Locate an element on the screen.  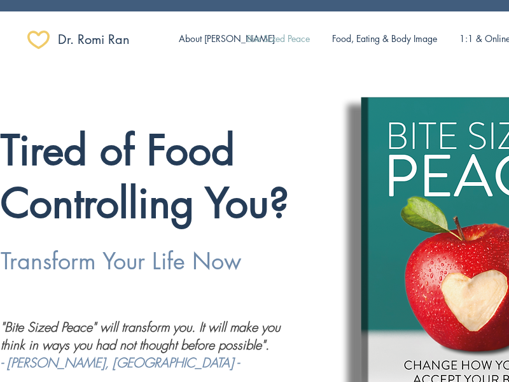
p: Bite Sized Peace is located at coordinates (278, 39).